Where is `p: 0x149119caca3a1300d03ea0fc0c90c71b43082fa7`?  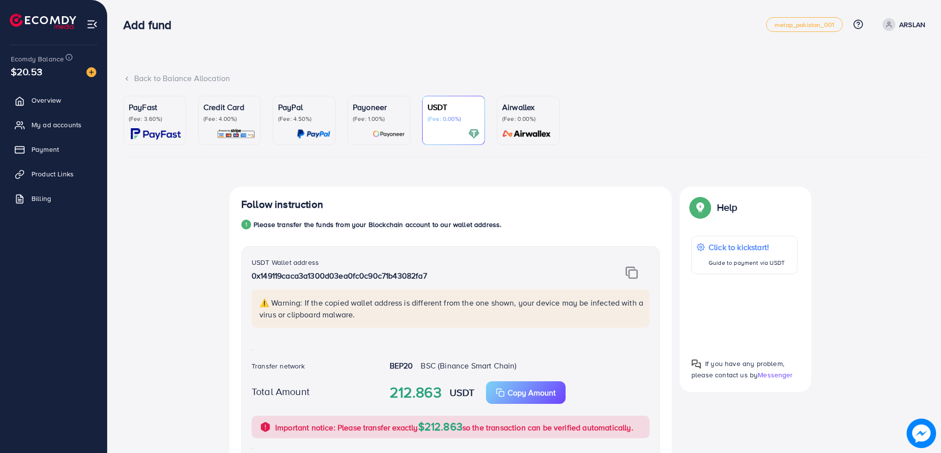
p: 0x149119caca3a1300d03ea0fc0c90c71b43082fa7 is located at coordinates (416, 276).